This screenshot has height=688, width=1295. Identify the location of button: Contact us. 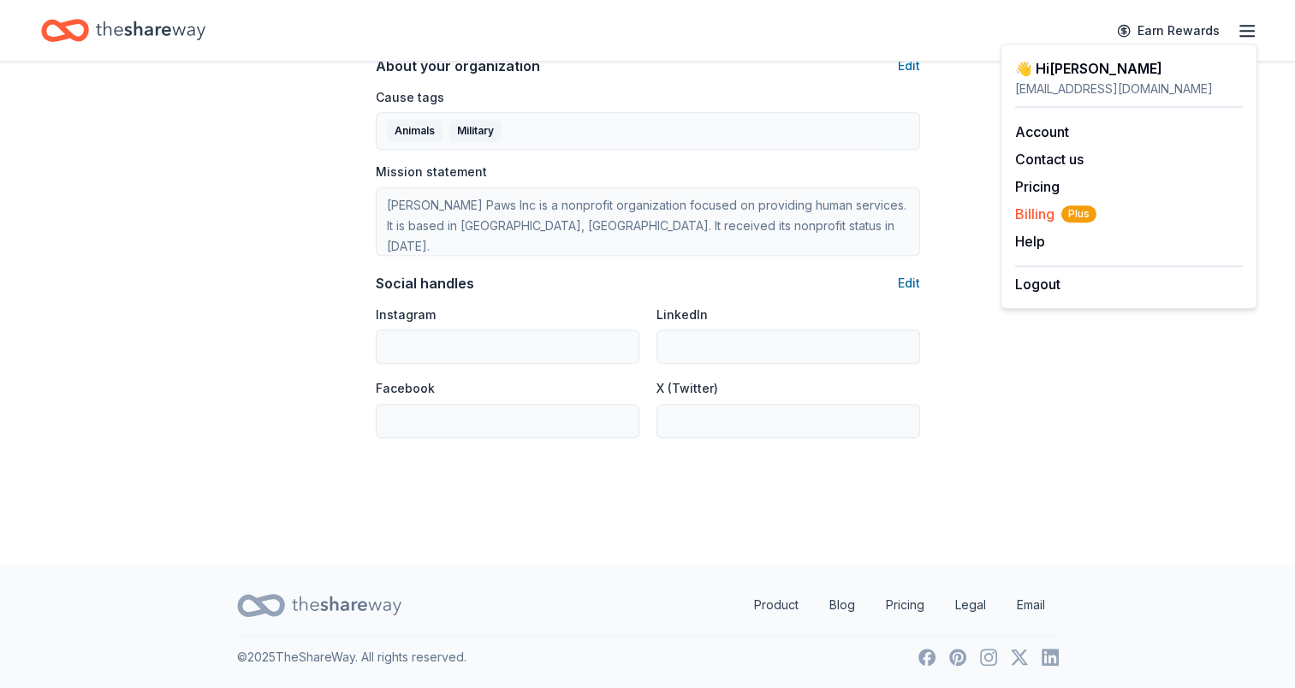
(1049, 159).